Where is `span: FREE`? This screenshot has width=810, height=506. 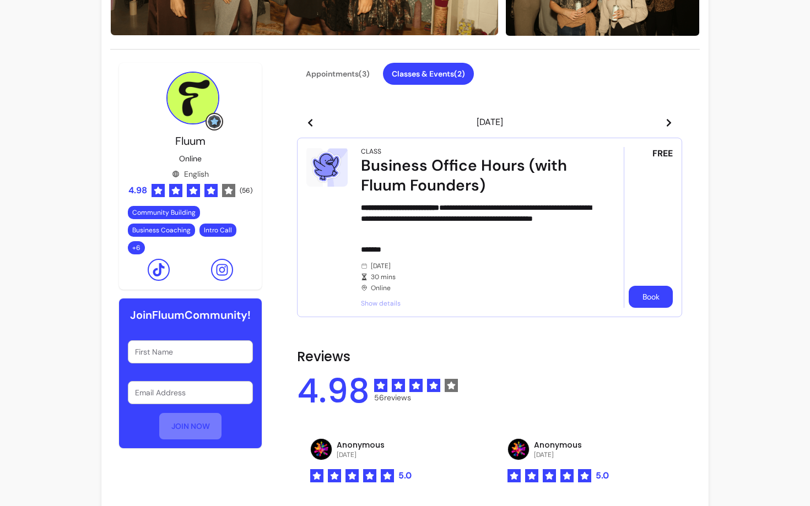 span: FREE is located at coordinates (662, 154).